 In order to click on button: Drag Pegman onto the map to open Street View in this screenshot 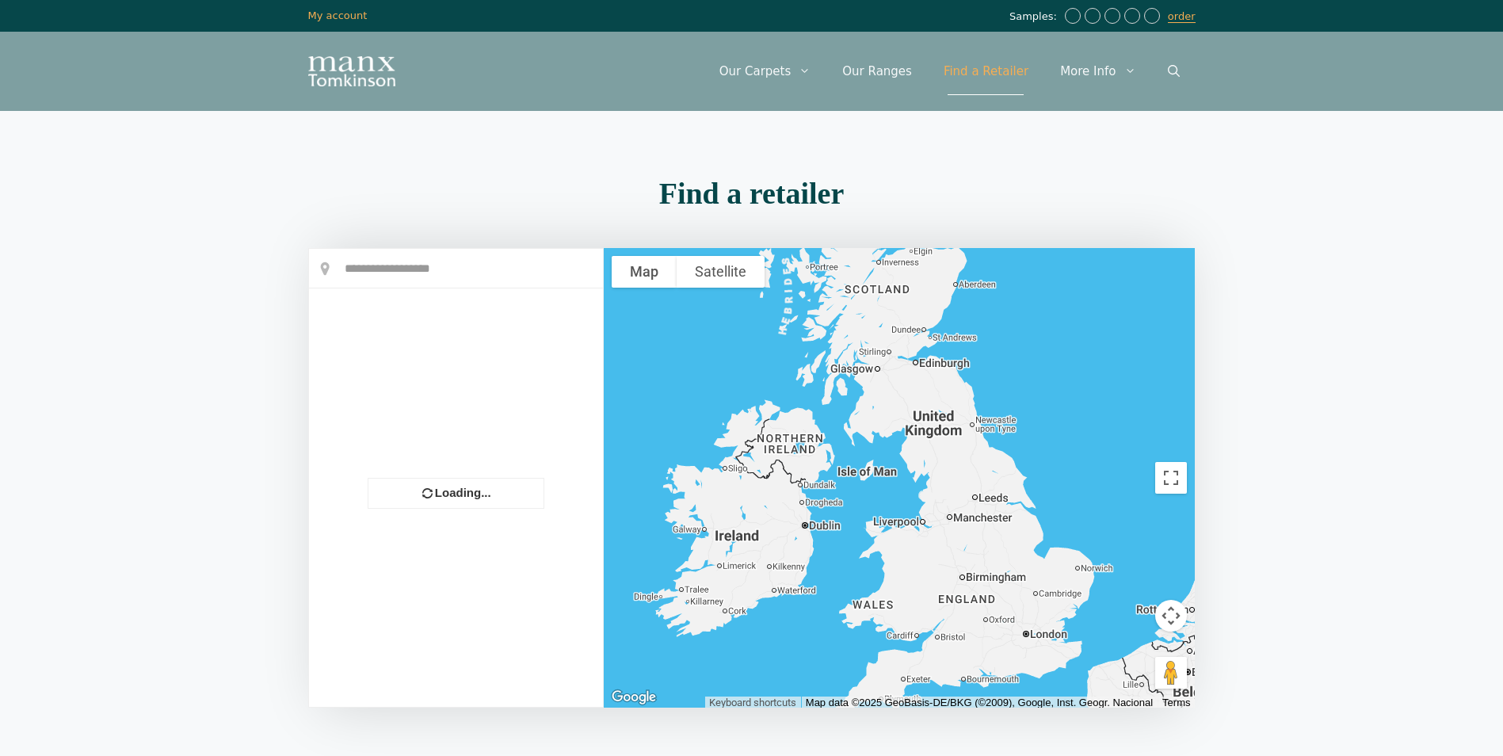, I will do `click(1171, 673)`.